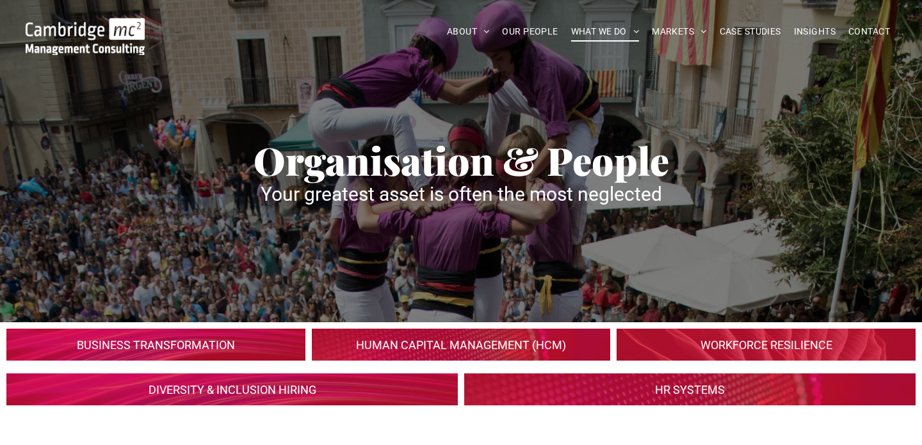 The width and height of the screenshot is (922, 445). Describe the element at coordinates (529, 31) in the screenshot. I see `a: OUR PEOPLE` at that location.